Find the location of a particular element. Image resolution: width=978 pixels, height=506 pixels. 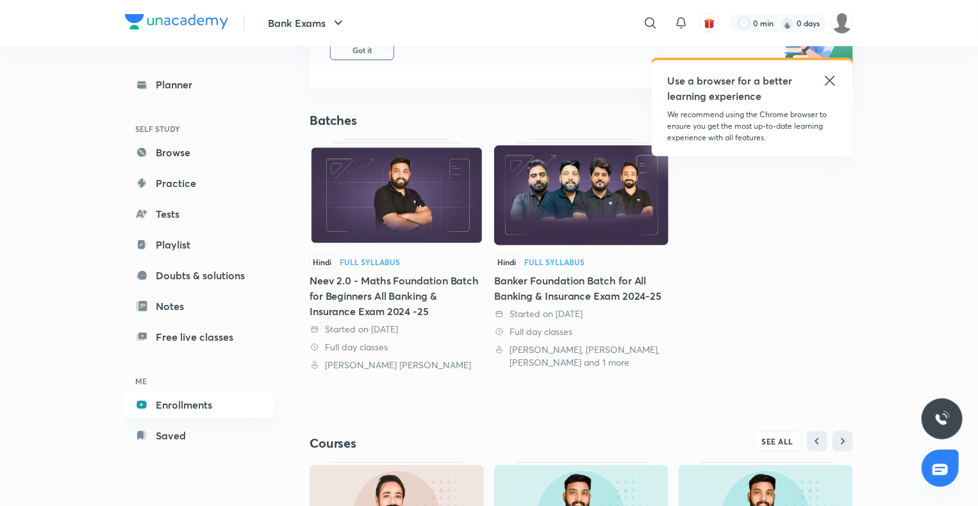

img: ttu is located at coordinates (942, 419).